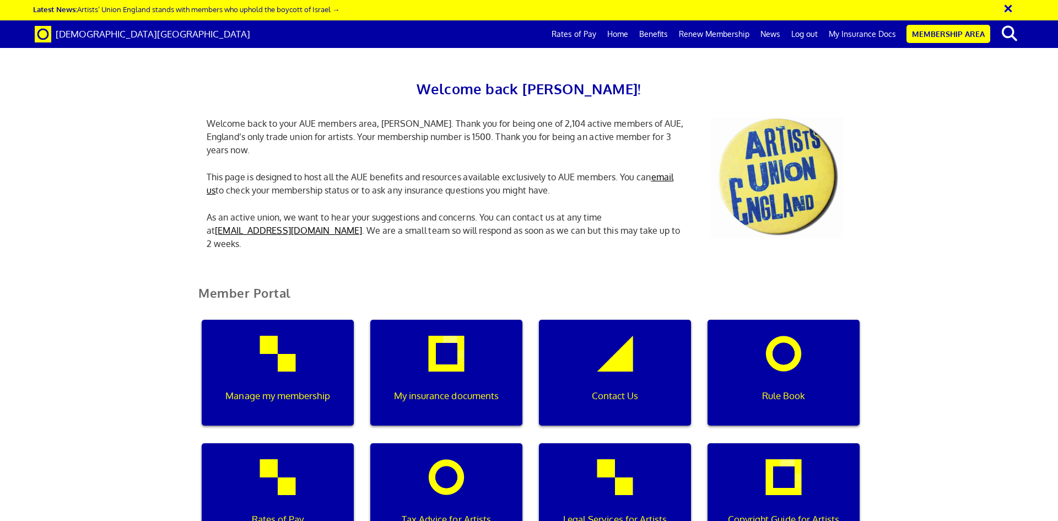 This screenshot has width=1058, height=521. I want to click on a: Home, so click(618, 34).